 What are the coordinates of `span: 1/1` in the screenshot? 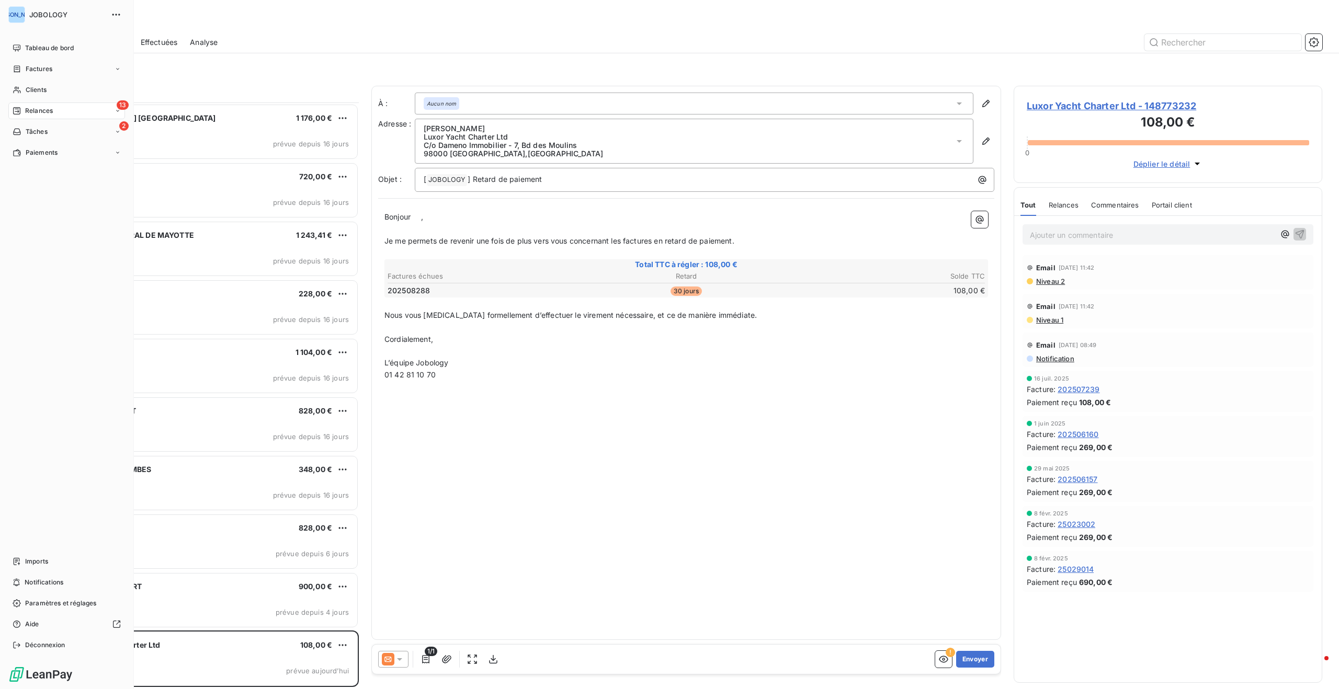 It's located at (431, 652).